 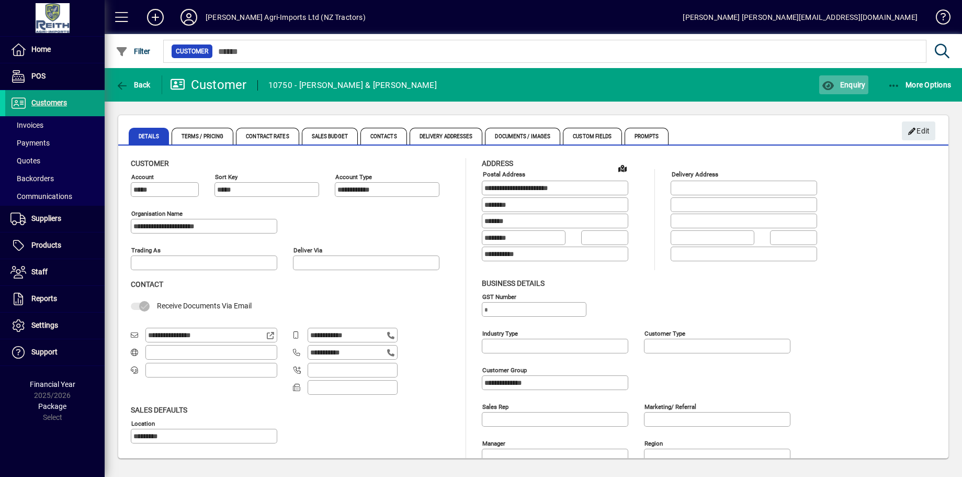 I want to click on mat-label: Organisation name, so click(x=157, y=213).